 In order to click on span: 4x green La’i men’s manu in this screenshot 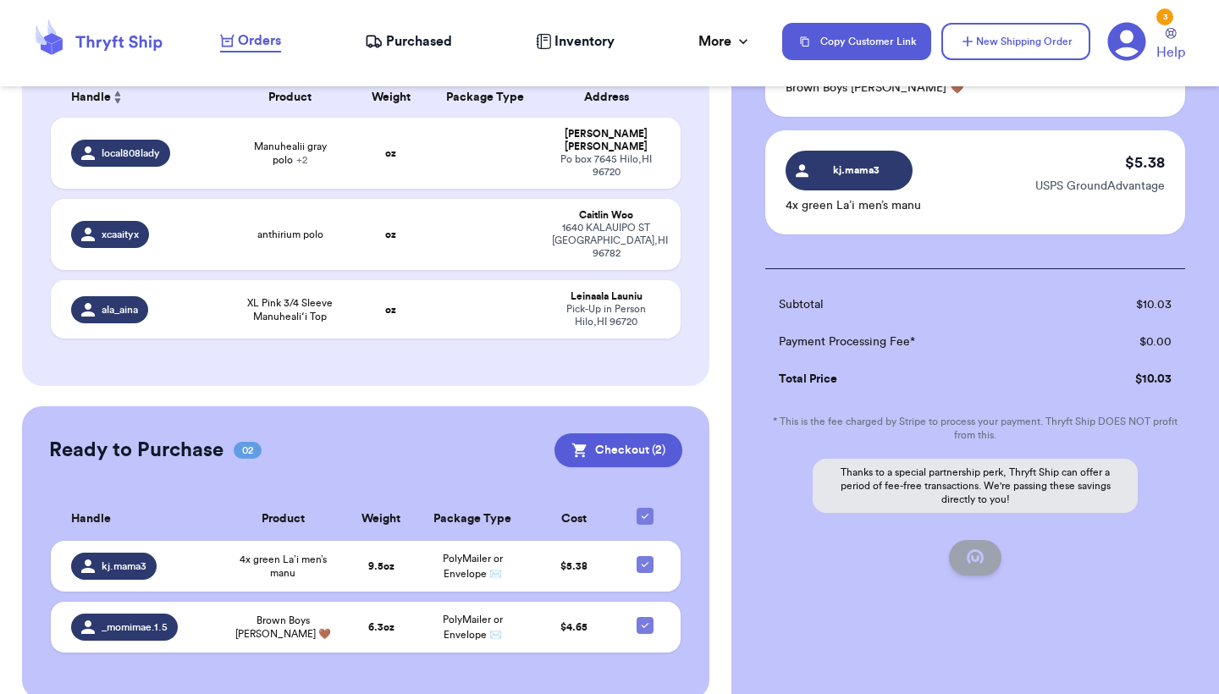, I will do `click(283, 566)`.